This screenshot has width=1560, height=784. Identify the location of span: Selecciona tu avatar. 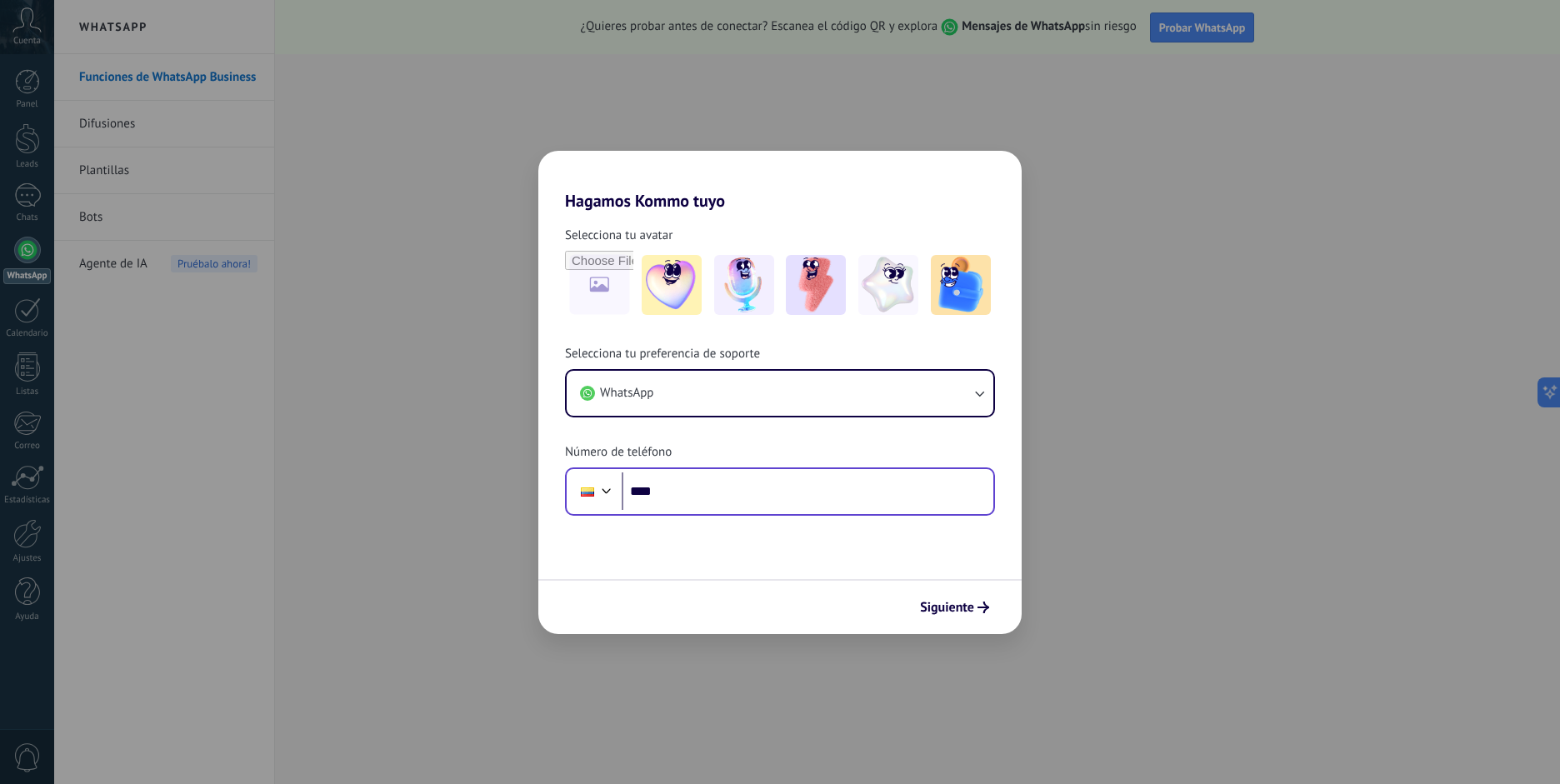
(619, 236).